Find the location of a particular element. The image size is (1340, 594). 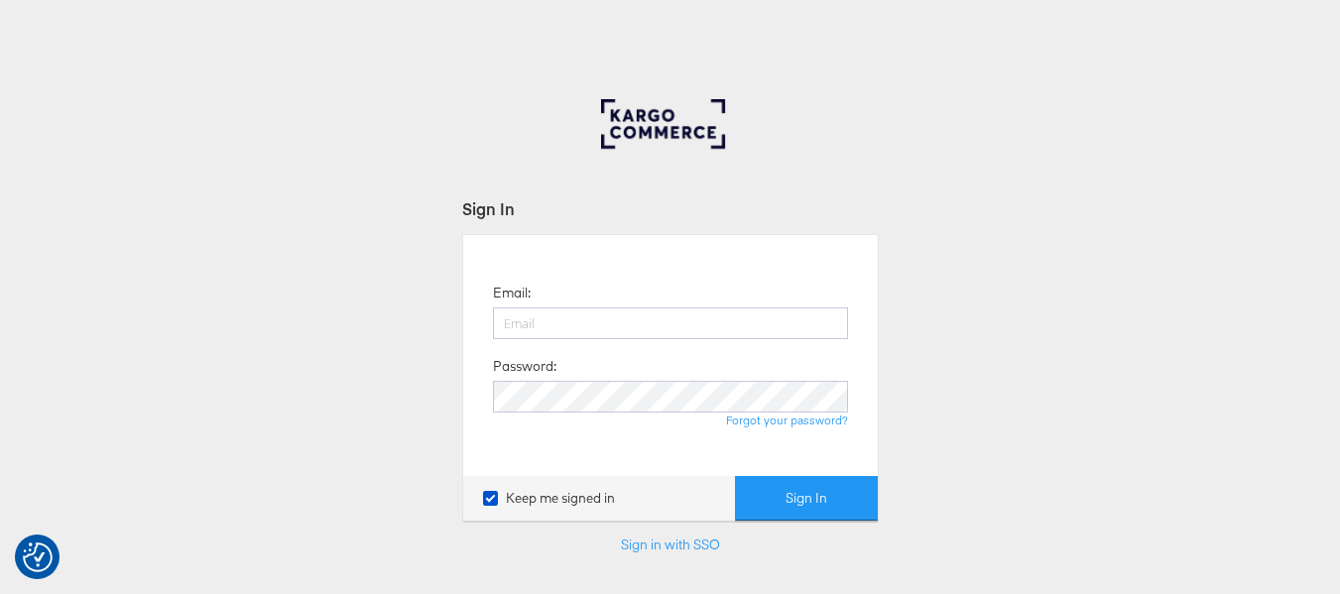

img: Revisit consent button is located at coordinates (38, 557).